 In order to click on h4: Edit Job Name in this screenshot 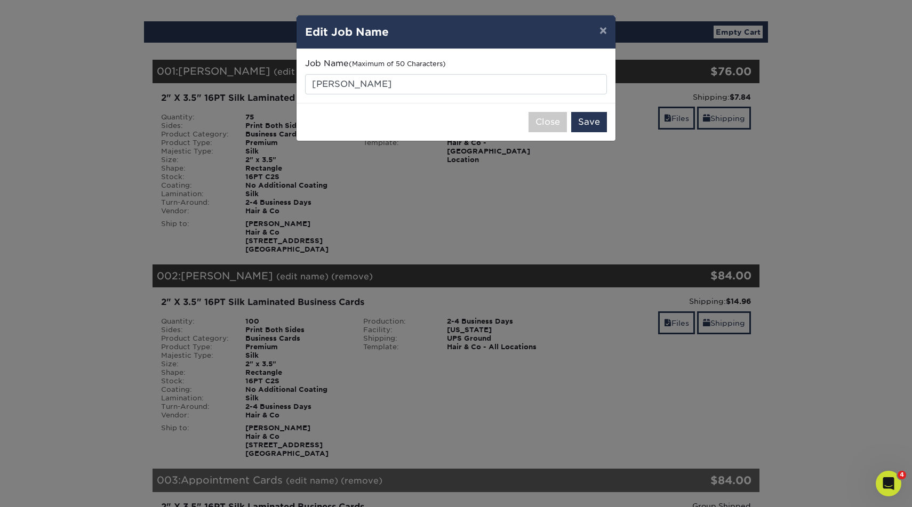, I will do `click(456, 32)`.